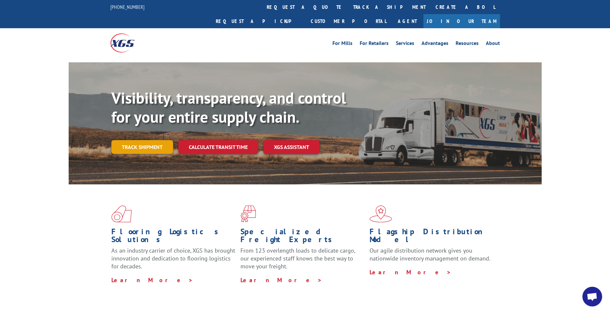 Image resolution: width=610 pixels, height=313 pixels. Describe the element at coordinates (142, 147) in the screenshot. I see `a: Track shipment` at that location.